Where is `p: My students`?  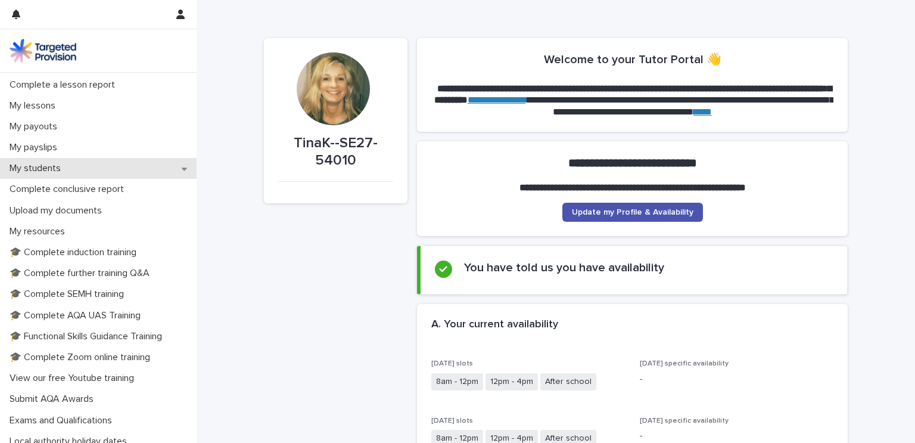 p: My students is located at coordinates (38, 168).